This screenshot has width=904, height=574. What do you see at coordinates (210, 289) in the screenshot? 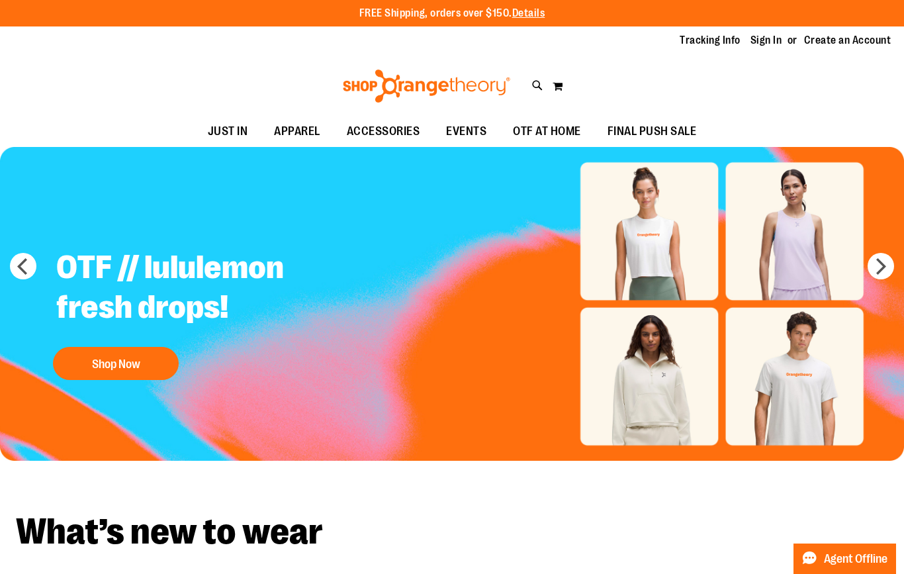
I see `h2: OTF // lululemon fresh drops!` at bounding box center [210, 289].